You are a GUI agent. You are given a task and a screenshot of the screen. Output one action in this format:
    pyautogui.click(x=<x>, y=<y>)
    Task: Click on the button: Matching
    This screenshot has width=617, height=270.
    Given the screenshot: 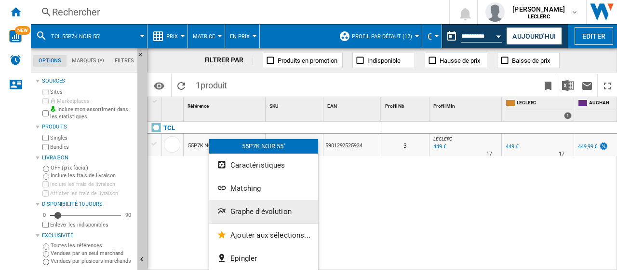 What is the action you would take?
    pyautogui.click(x=264, y=188)
    